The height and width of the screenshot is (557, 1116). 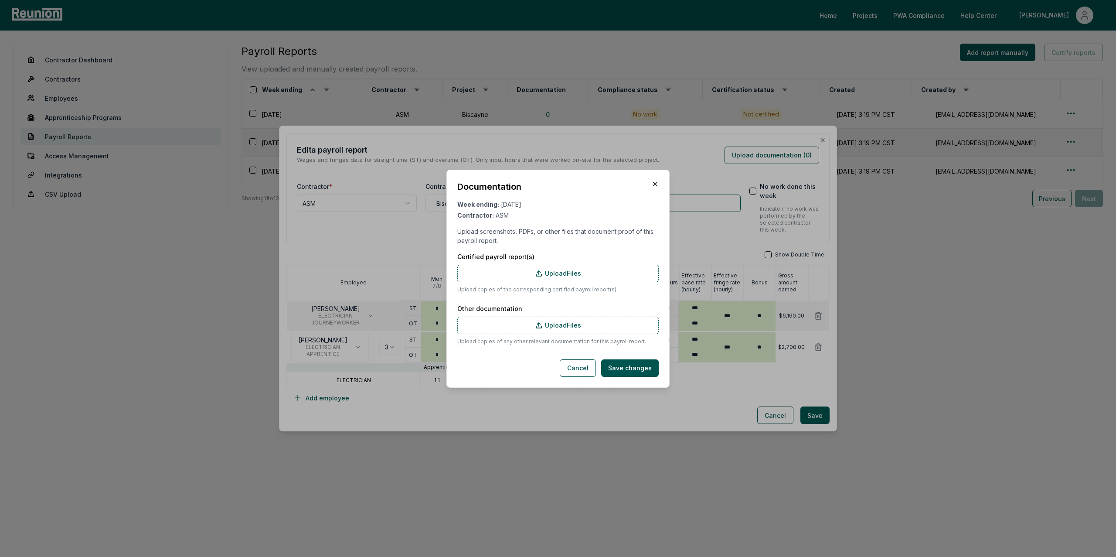 I want to click on p: Upload copies of the corresponding certified payroll report(s)., so click(x=558, y=290).